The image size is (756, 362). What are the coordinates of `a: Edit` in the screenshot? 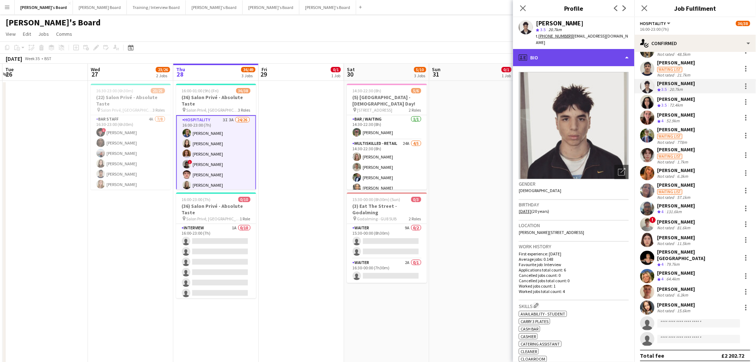 It's located at (27, 34).